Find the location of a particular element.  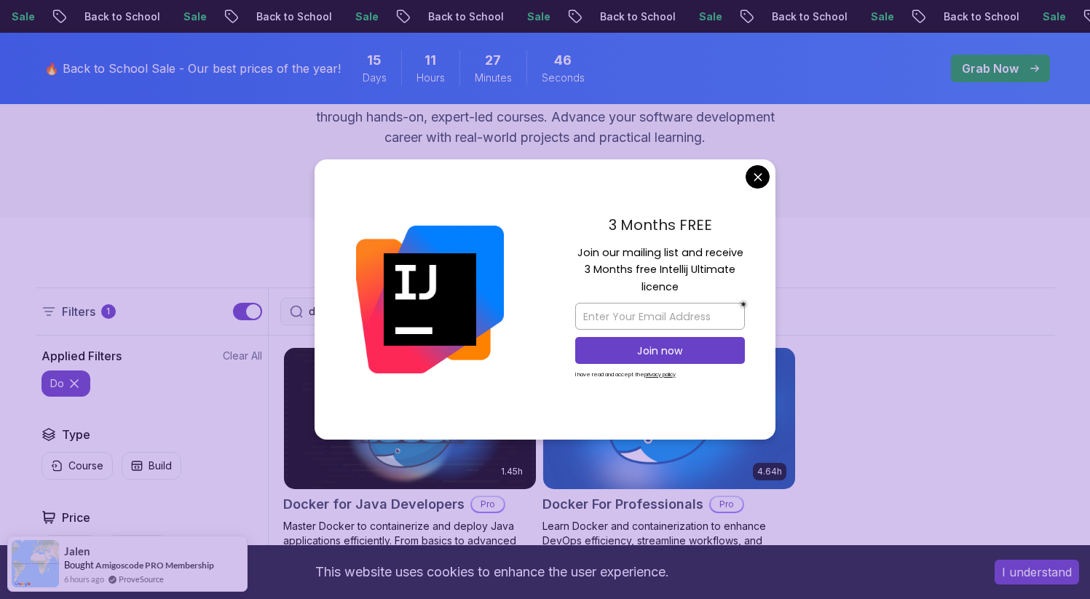

span: 11 Hours is located at coordinates (430, 60).